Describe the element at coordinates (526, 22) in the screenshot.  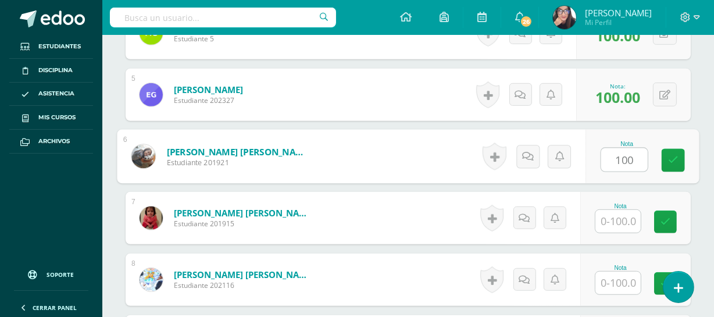
I see `span: 26` at that location.